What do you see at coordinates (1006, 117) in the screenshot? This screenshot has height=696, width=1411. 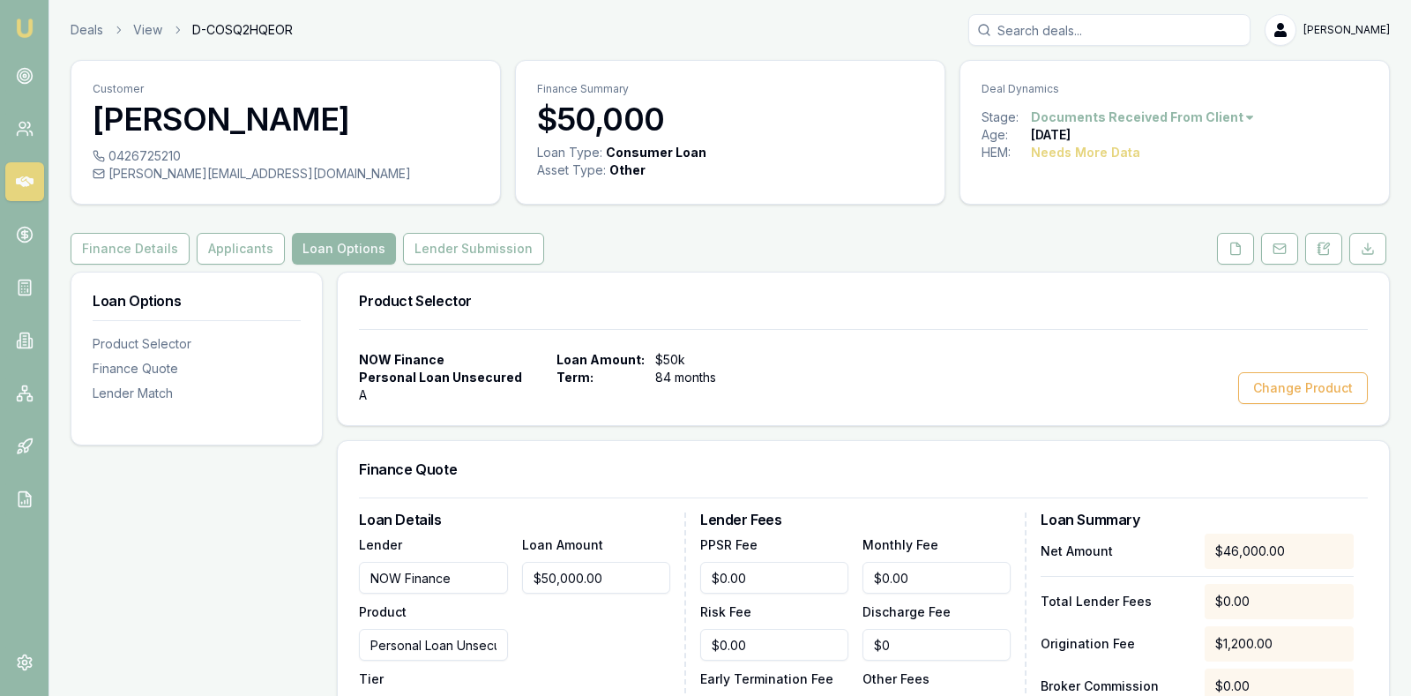 I see `div: Stage:` at bounding box center [1006, 117].